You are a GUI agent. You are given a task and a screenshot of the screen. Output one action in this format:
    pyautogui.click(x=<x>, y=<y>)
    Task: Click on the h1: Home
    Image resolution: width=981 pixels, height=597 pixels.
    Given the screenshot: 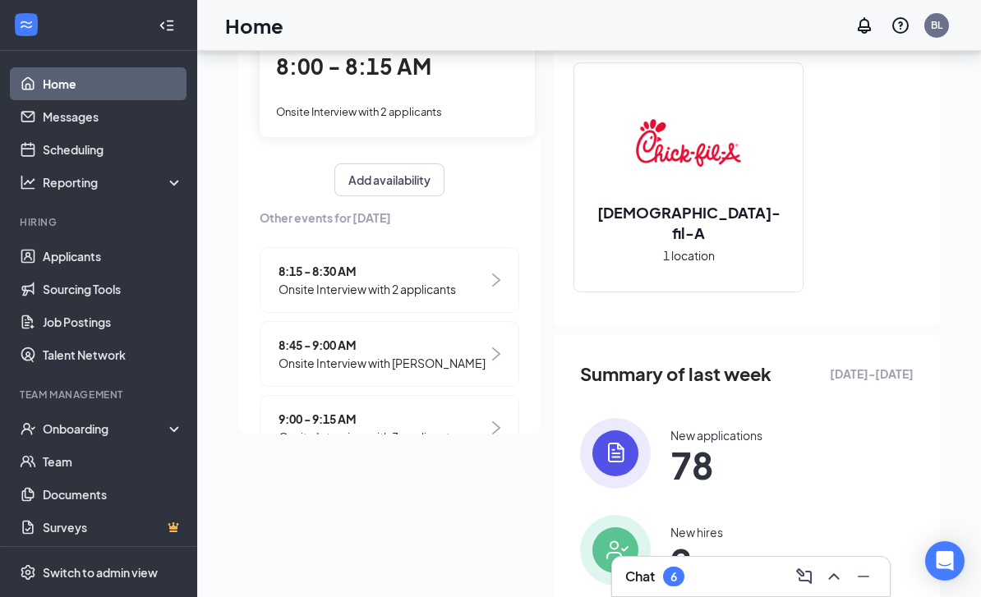 What is the action you would take?
    pyautogui.click(x=254, y=25)
    